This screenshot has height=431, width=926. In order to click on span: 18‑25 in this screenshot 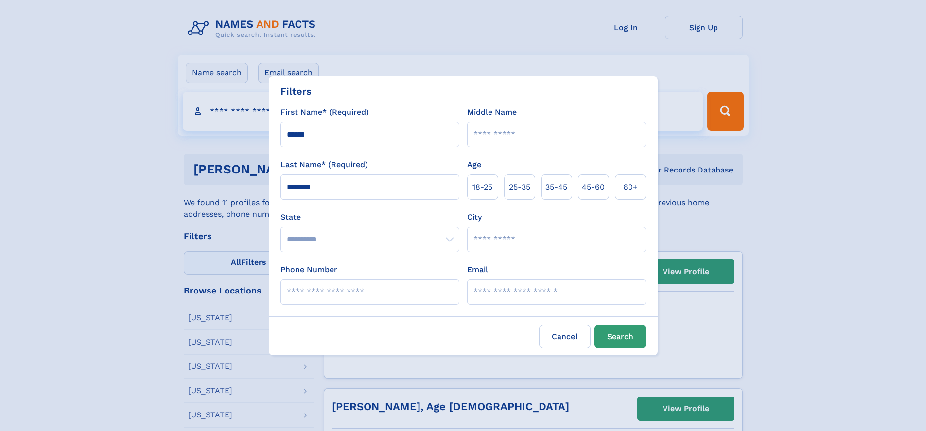, I will do `click(482, 187)`.